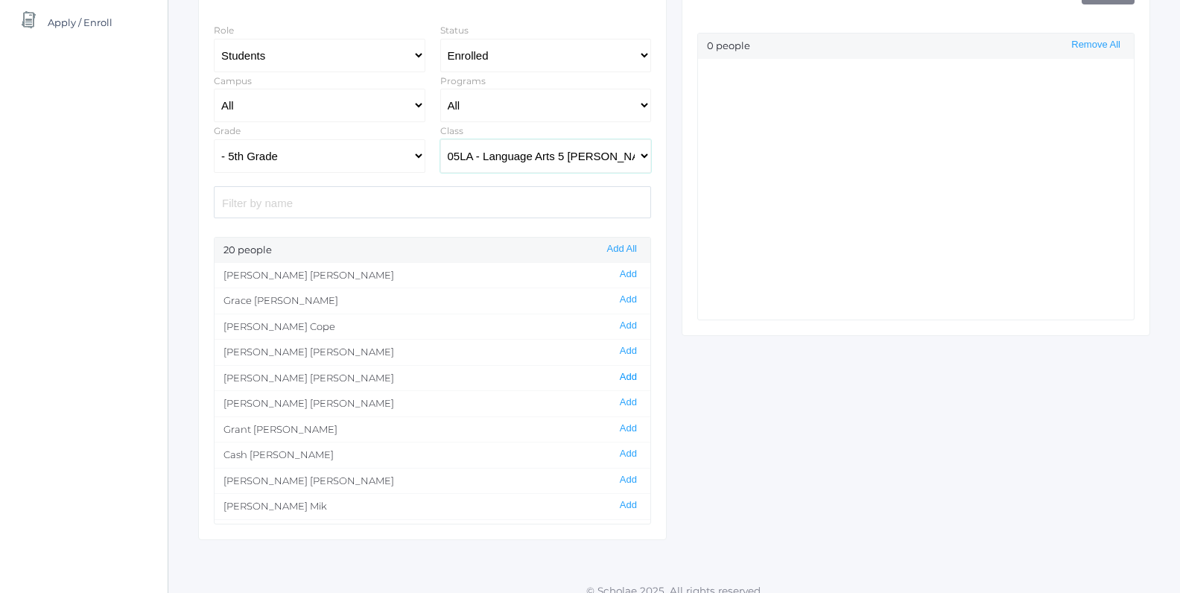  What do you see at coordinates (432, 250) in the screenshot?
I see `div: 20 people` at bounding box center [432, 250].